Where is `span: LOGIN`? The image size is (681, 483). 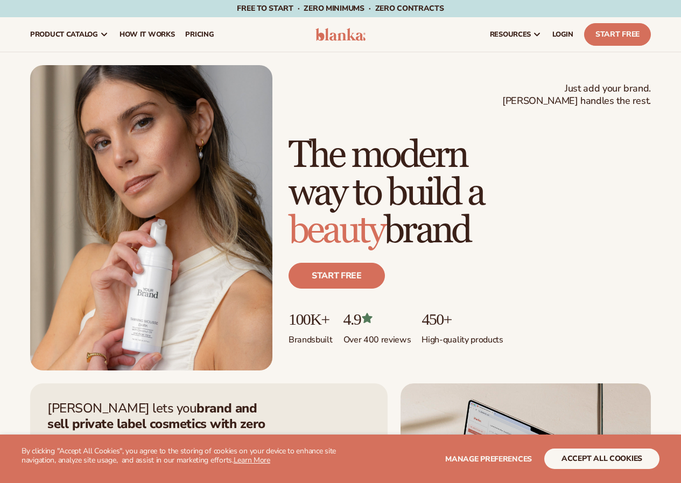
span: LOGIN is located at coordinates (563, 34).